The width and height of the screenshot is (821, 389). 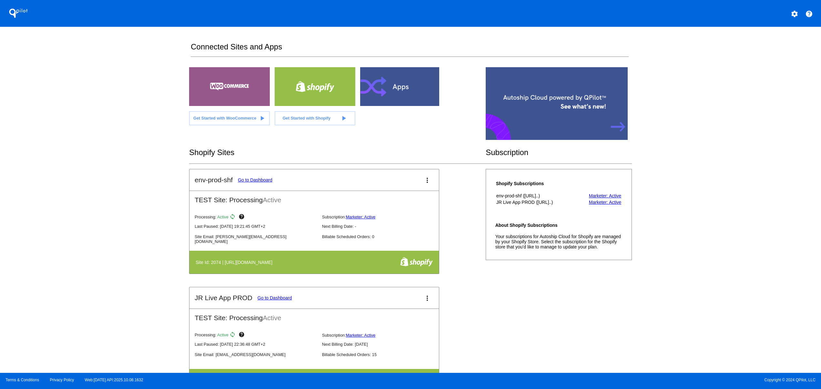 I want to click on p: Billable Scheduled Orders: 15, so click(x=383, y=354).